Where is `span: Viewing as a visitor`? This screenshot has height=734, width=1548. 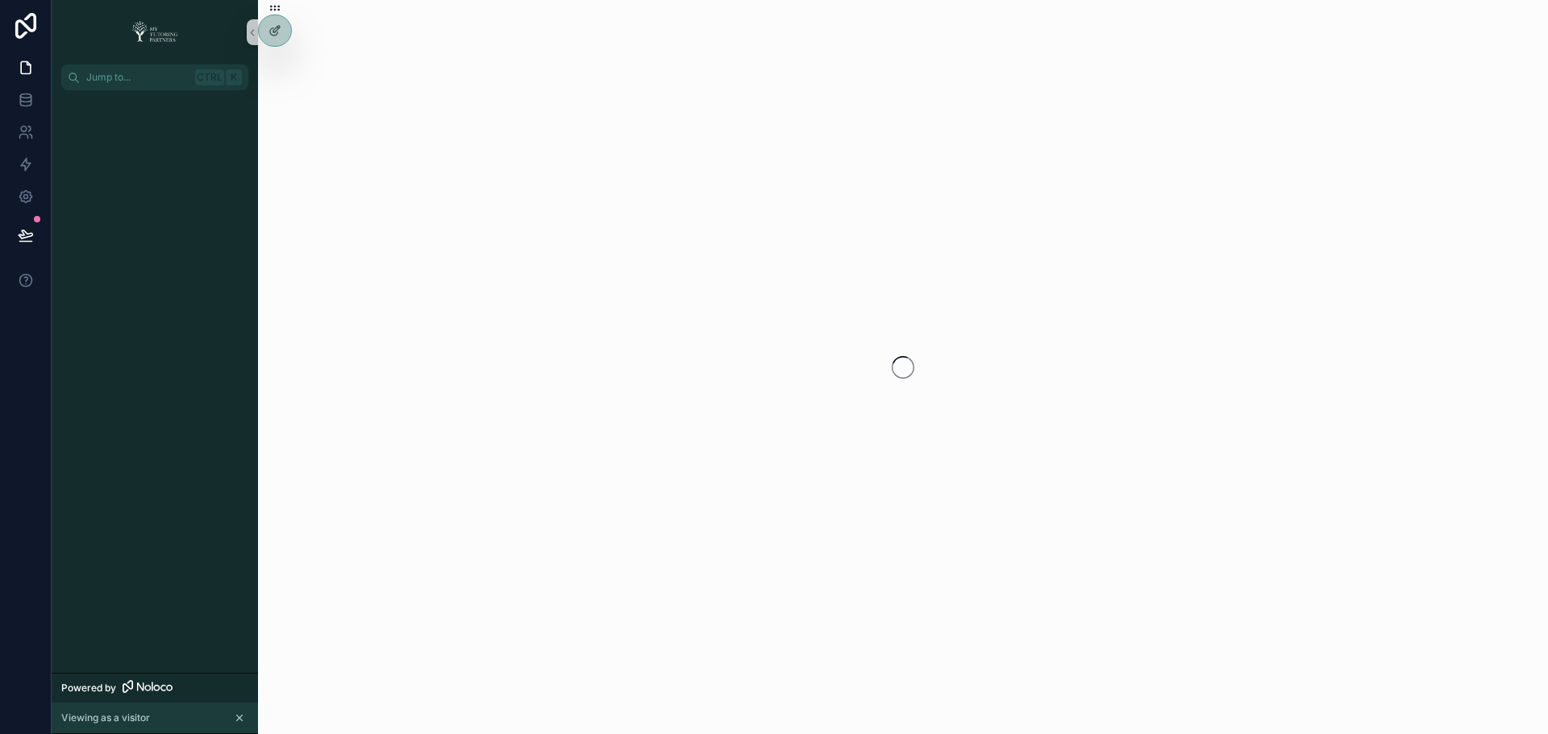
span: Viewing as a visitor is located at coordinates (106, 718).